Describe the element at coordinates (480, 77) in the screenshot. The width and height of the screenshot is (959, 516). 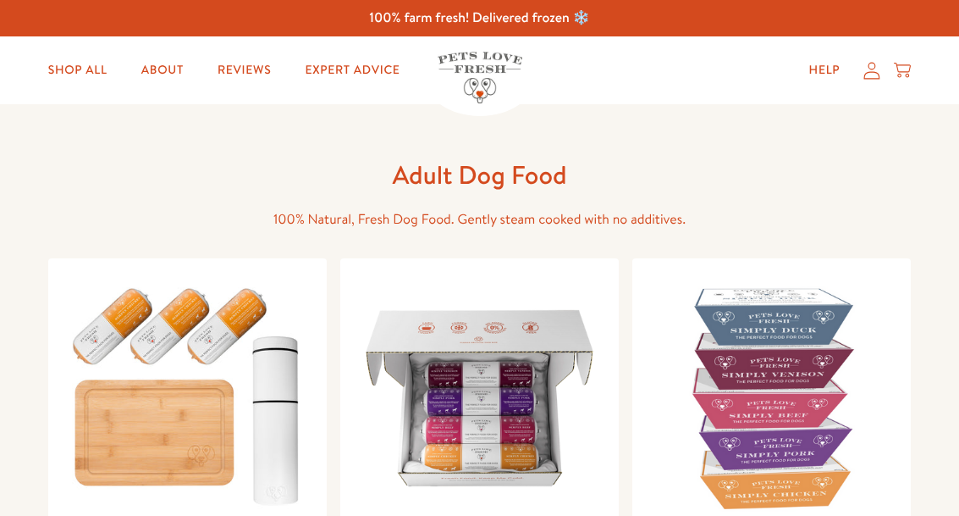
I see `img: Pets Love Fresh` at that location.